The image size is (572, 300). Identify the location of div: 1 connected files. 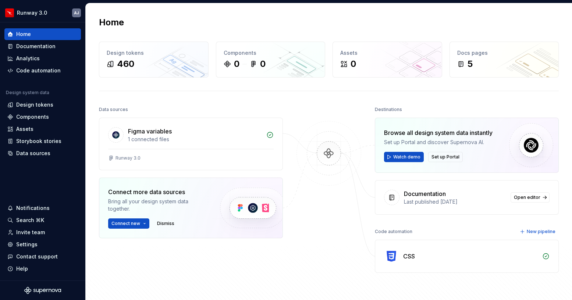
(195, 139).